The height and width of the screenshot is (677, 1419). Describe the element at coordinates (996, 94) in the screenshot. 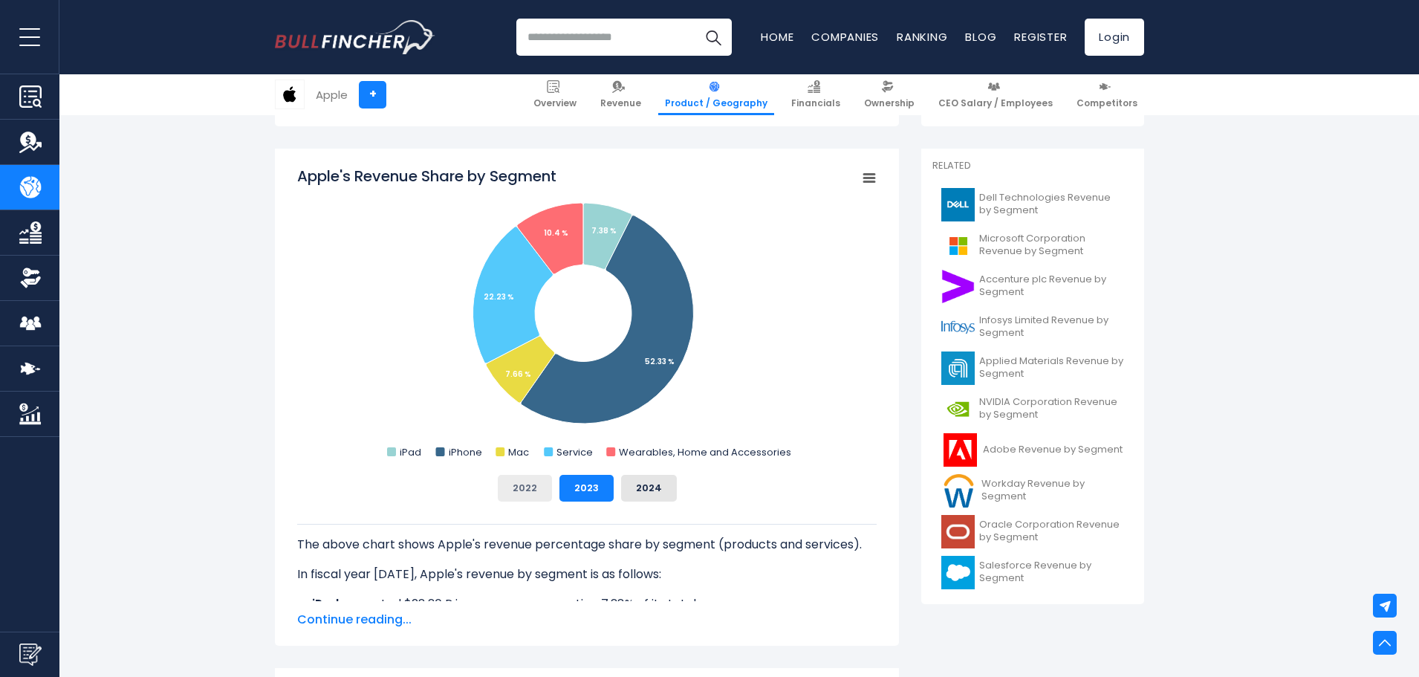

I see `a: CEO Salary / Employees` at that location.